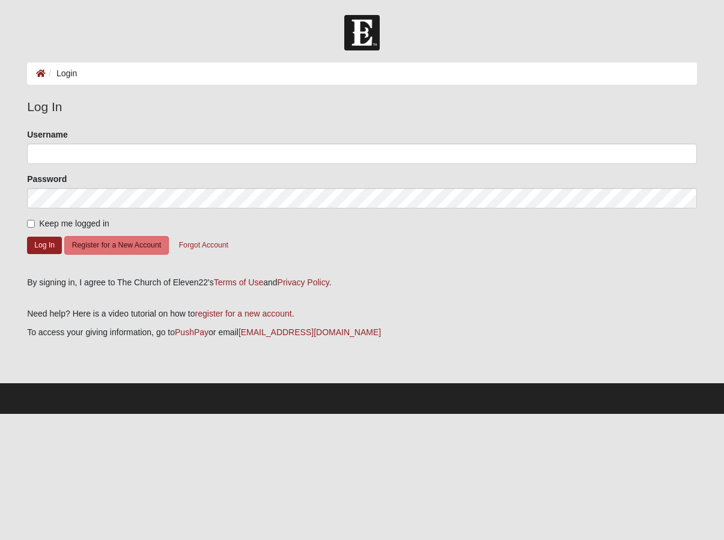  What do you see at coordinates (44, 245) in the screenshot?
I see `button: Log In` at bounding box center [44, 245].